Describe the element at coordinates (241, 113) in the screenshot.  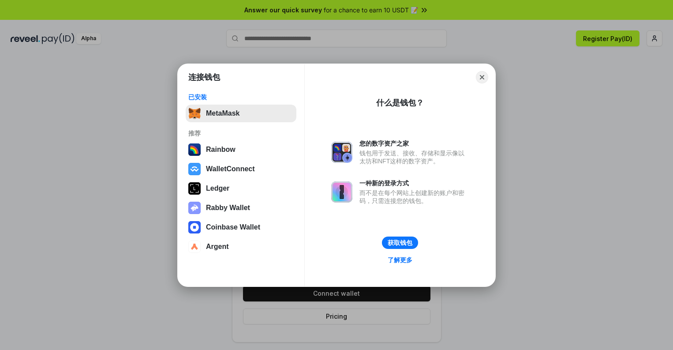
I see `button: MetaMask` at that location.